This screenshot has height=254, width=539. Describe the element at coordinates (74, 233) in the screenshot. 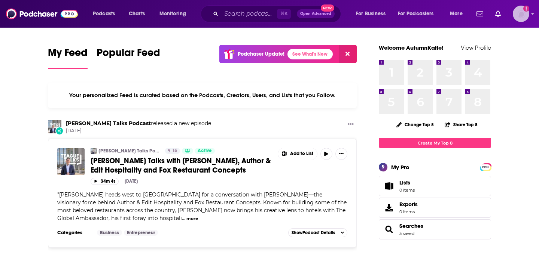

I see `h3: Categories` at that location.